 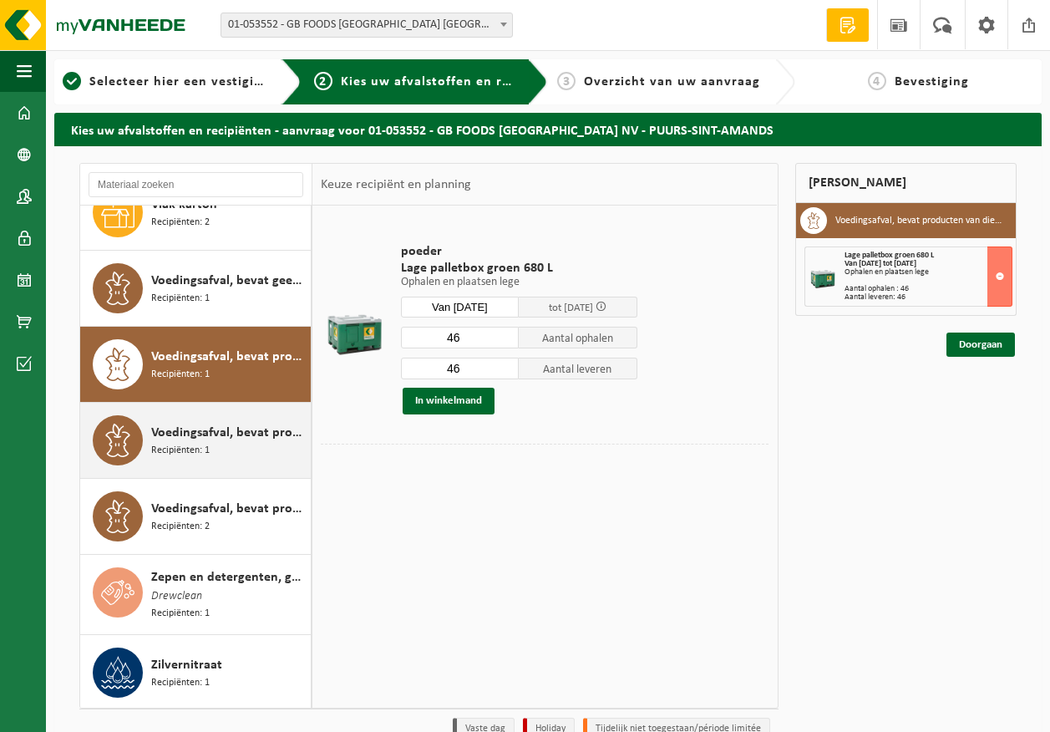 What do you see at coordinates (186, 665) in the screenshot?
I see `span: Zilvernitraat` at bounding box center [186, 665].